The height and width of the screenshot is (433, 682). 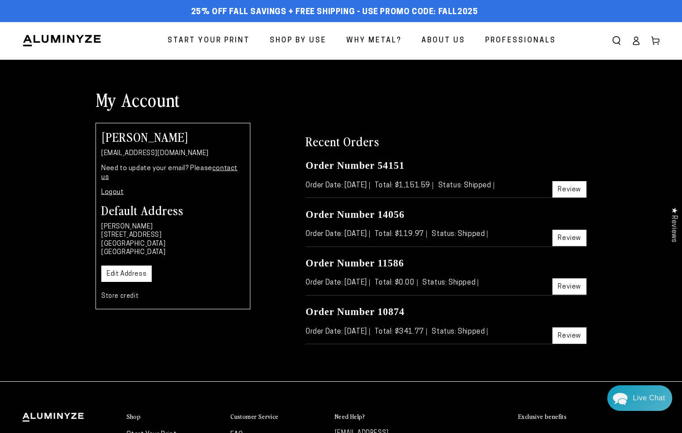 I want to click on div: We usually reply in a few minutes at this time of day., so click(x=94, y=45).